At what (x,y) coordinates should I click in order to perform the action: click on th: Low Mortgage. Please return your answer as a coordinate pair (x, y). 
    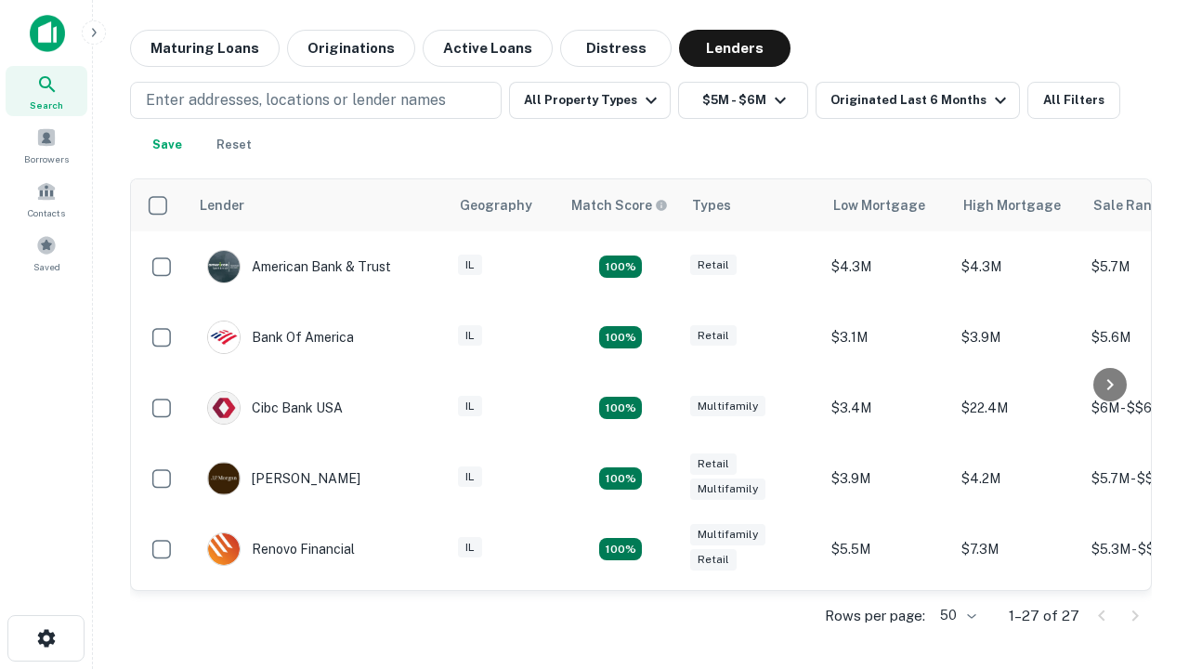
    Looking at the image, I should click on (887, 205).